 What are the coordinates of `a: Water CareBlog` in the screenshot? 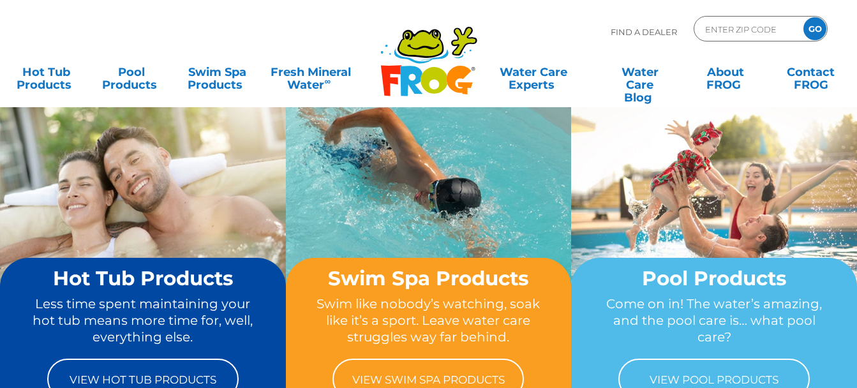 It's located at (640, 72).